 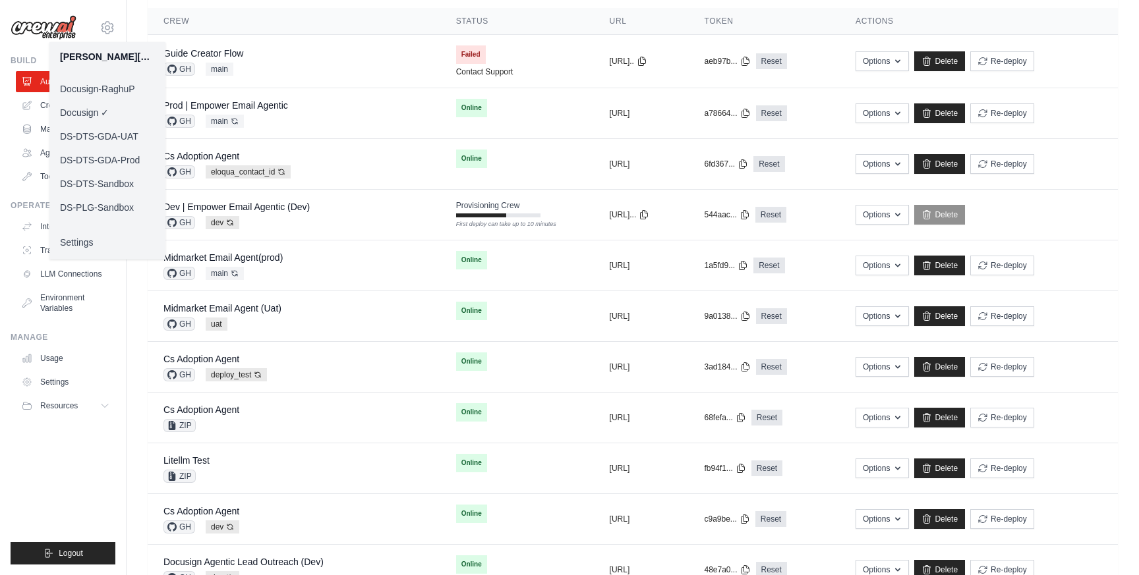 What do you see at coordinates (517, 21) in the screenshot?
I see `th: Status` at bounding box center [517, 21].